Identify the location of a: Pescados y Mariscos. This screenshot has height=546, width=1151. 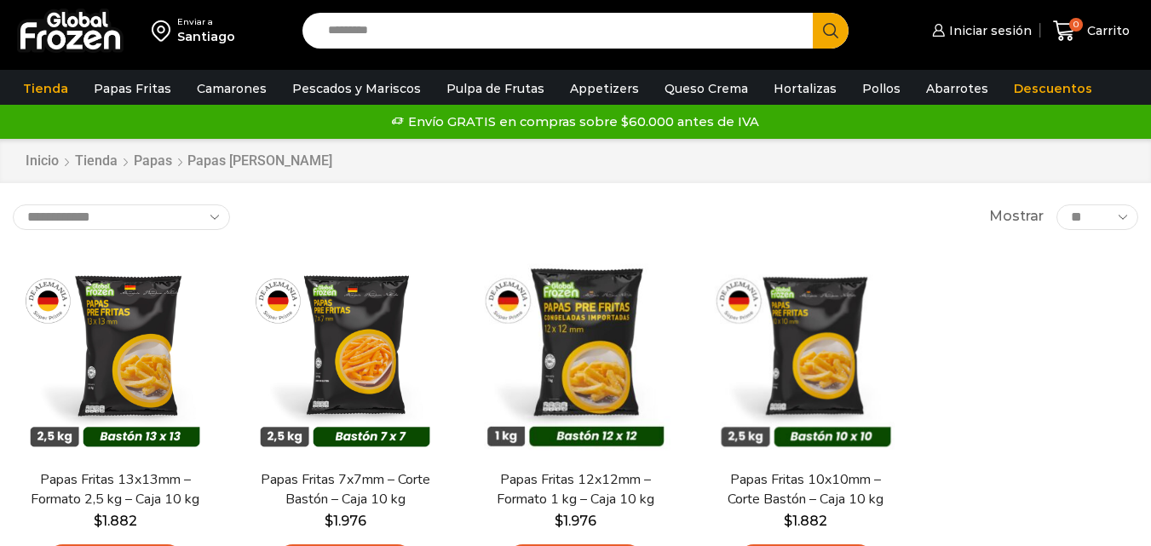
(356, 89).